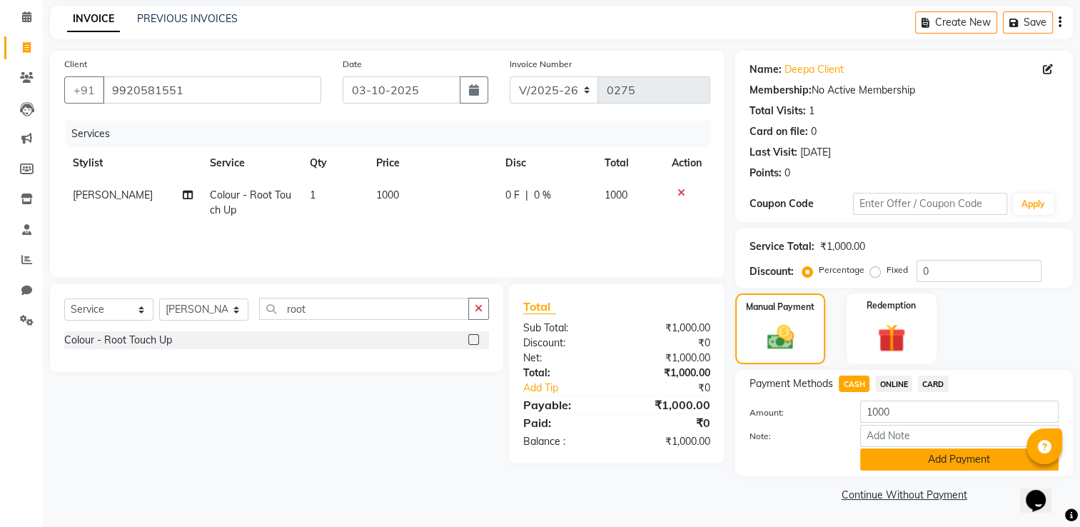  What do you see at coordinates (842, 270) in the screenshot?
I see `label: Percentage` at bounding box center [842, 270].